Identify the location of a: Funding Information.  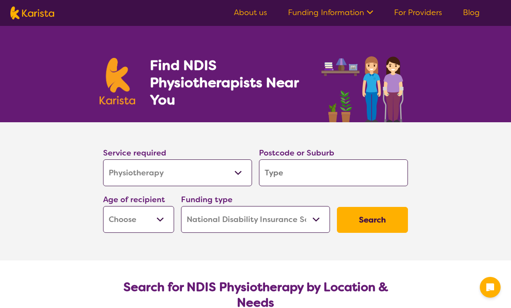
(330, 13).